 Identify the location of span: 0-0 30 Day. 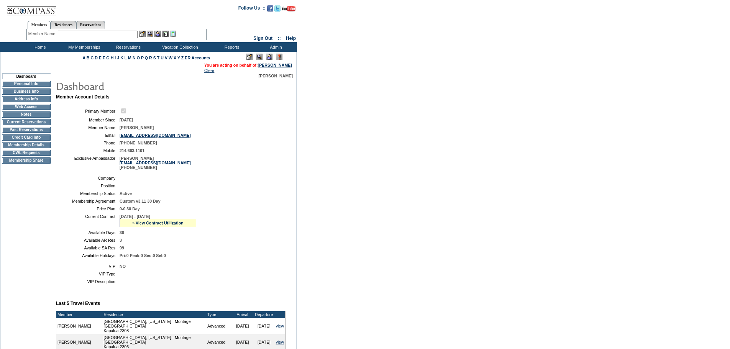
(130, 209).